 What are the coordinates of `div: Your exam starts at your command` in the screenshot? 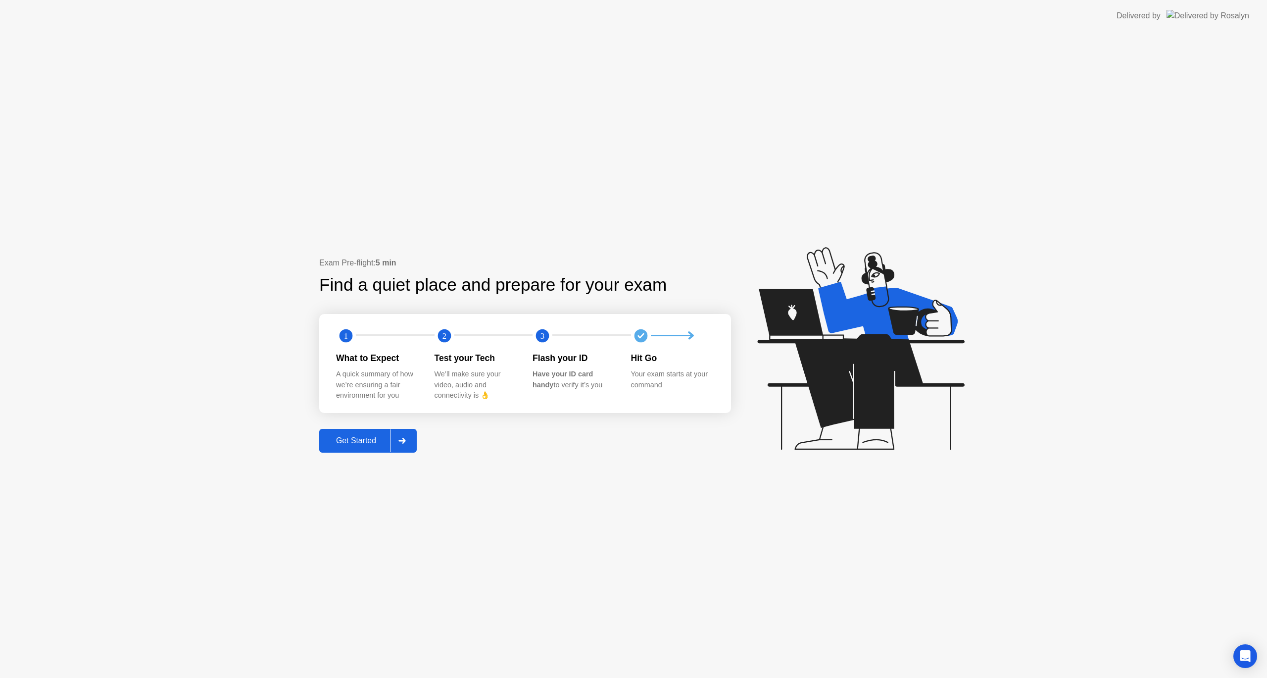 It's located at (672, 379).